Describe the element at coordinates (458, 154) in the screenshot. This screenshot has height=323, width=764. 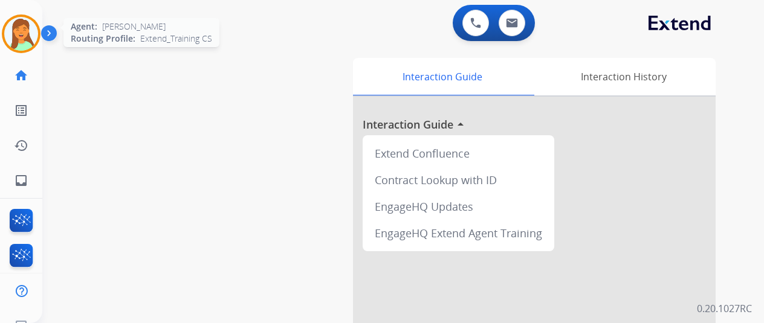
I see `div: Extend Confluence` at that location.